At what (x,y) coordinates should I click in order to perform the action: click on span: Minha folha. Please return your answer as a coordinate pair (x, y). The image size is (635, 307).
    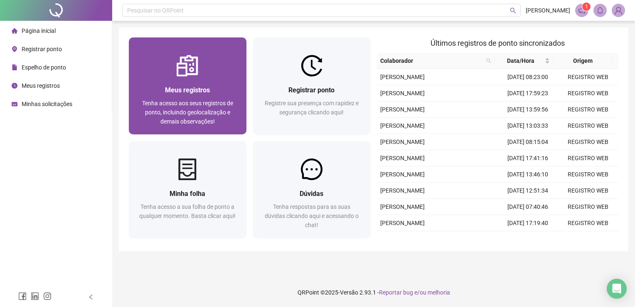
    Looking at the image, I should click on (187, 193).